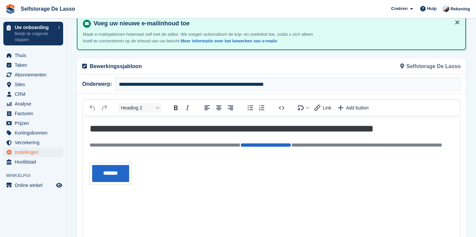 Image resolution: width=476 pixels, height=237 pixels. Describe the element at coordinates (176, 108) in the screenshot. I see `button: Bold` at that location.